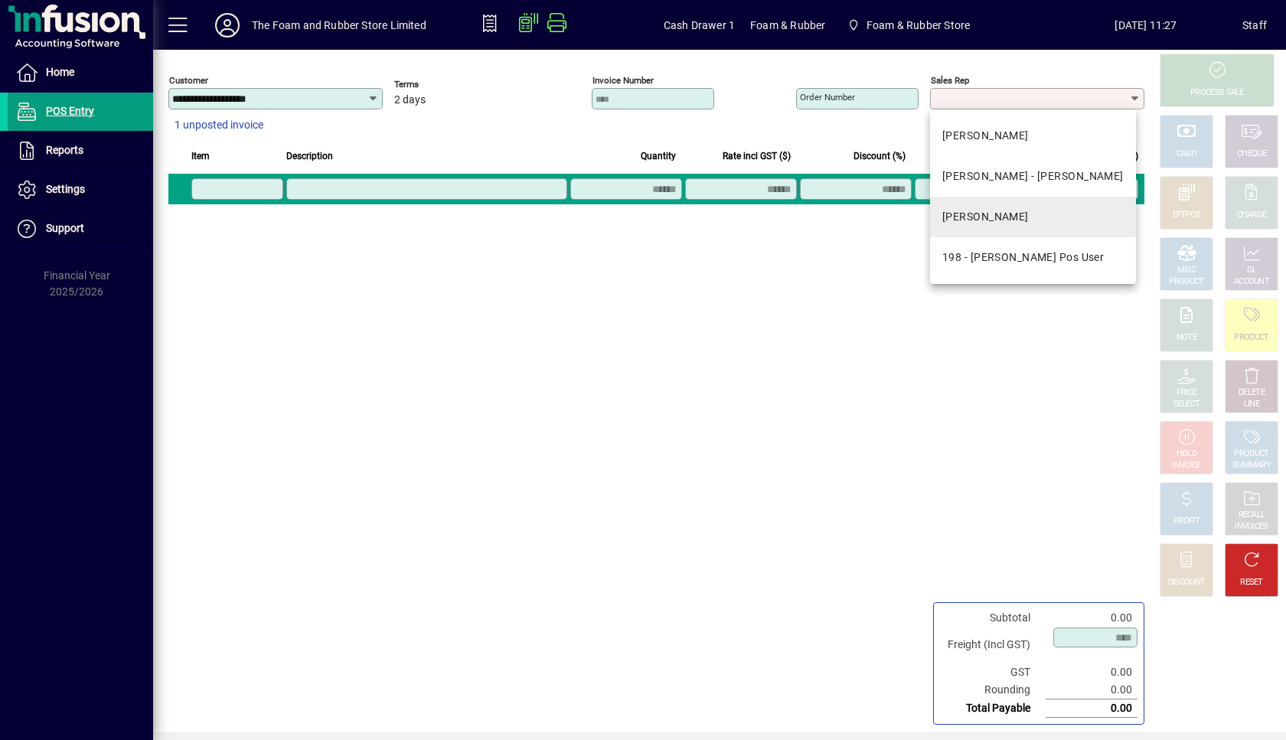 This screenshot has width=1286, height=740. I want to click on span: Rate incl GST ($), so click(756, 156).